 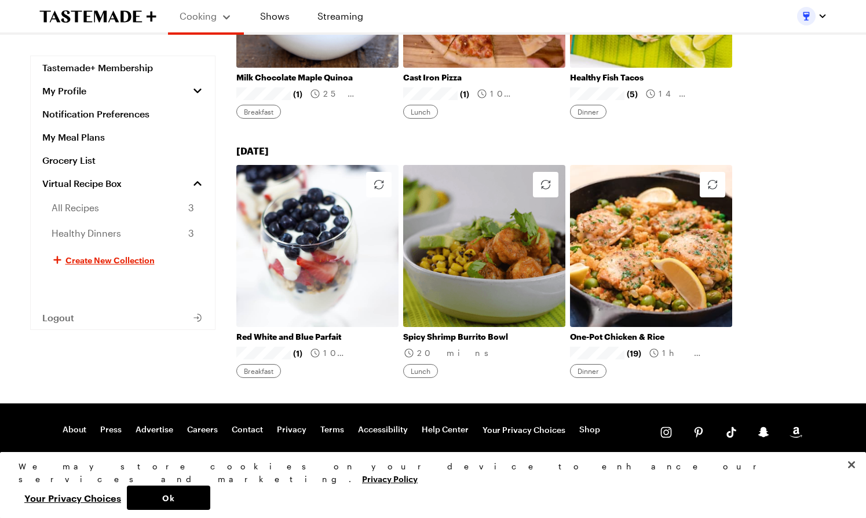 I want to click on a: One-Pot Chicken & Rice, so click(x=651, y=337).